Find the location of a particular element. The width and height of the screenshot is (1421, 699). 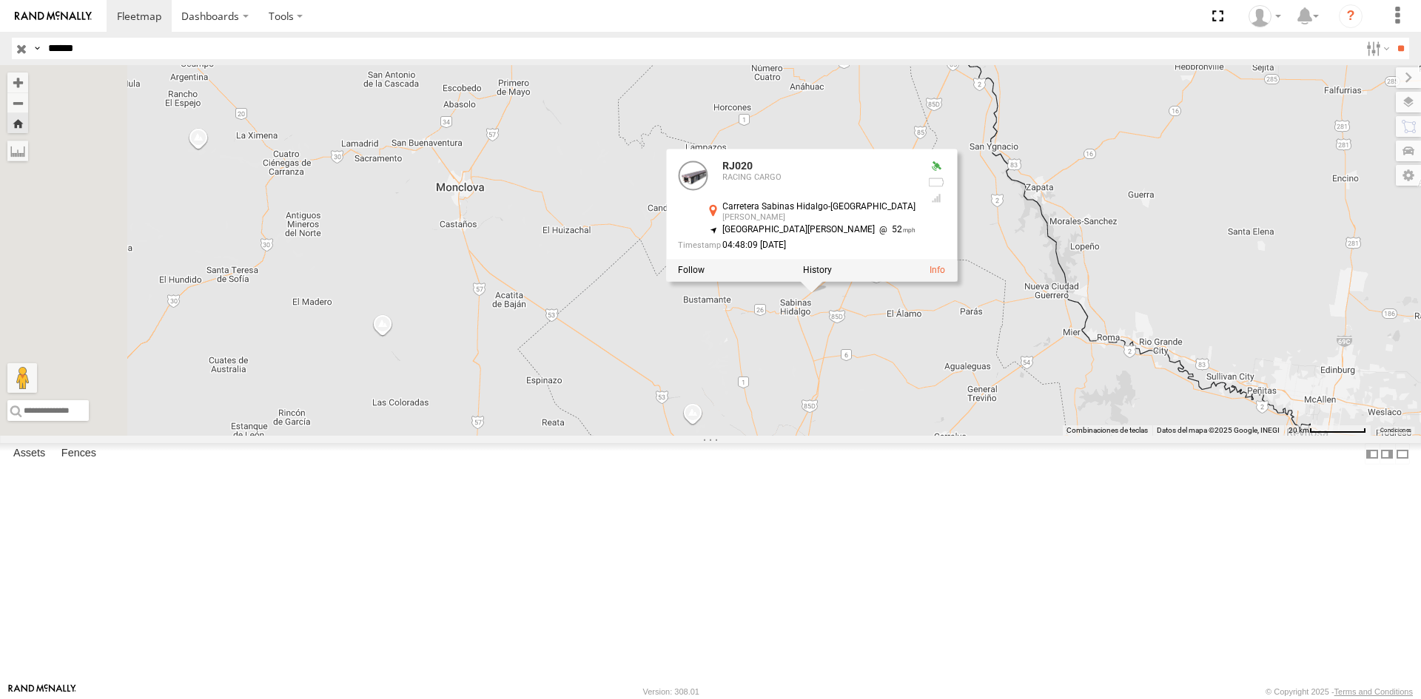

label: Fences is located at coordinates (78, 454).